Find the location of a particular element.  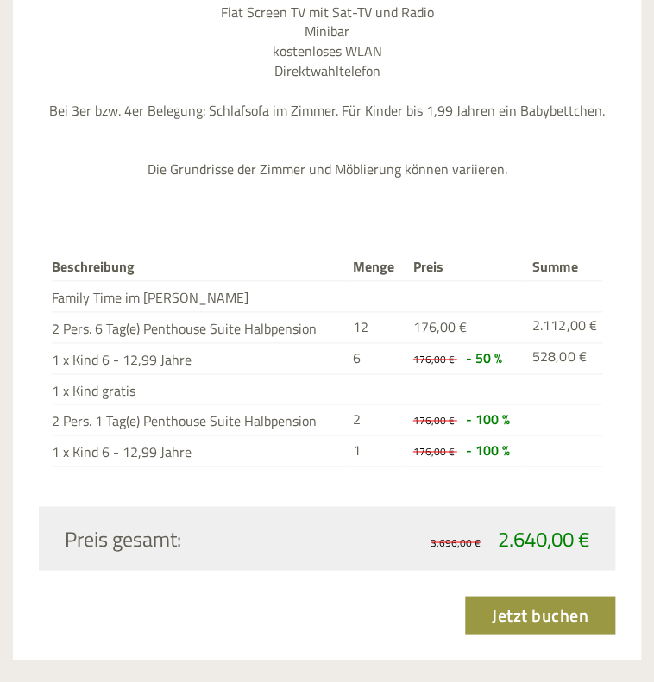

div: Ich habe mich vertan... Wäre Angebot 1 (für 4 Personen) und Angebot 6 (für 1 Person) noch verfügbar? is located at coordinates (384, 215).